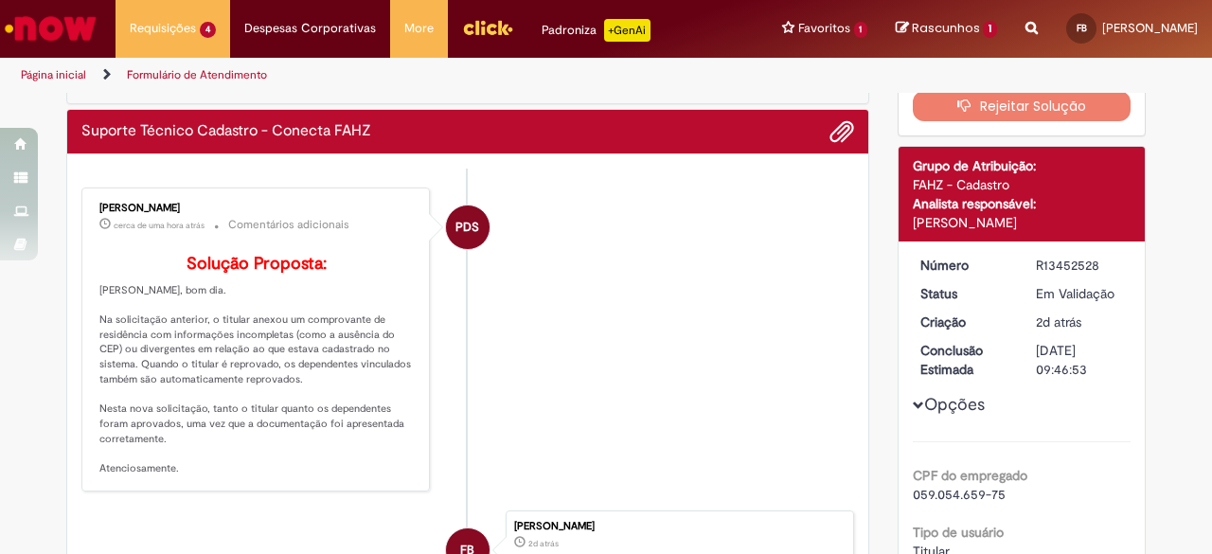  I want to click on div: FAHZ - Cadastro, so click(1022, 185).